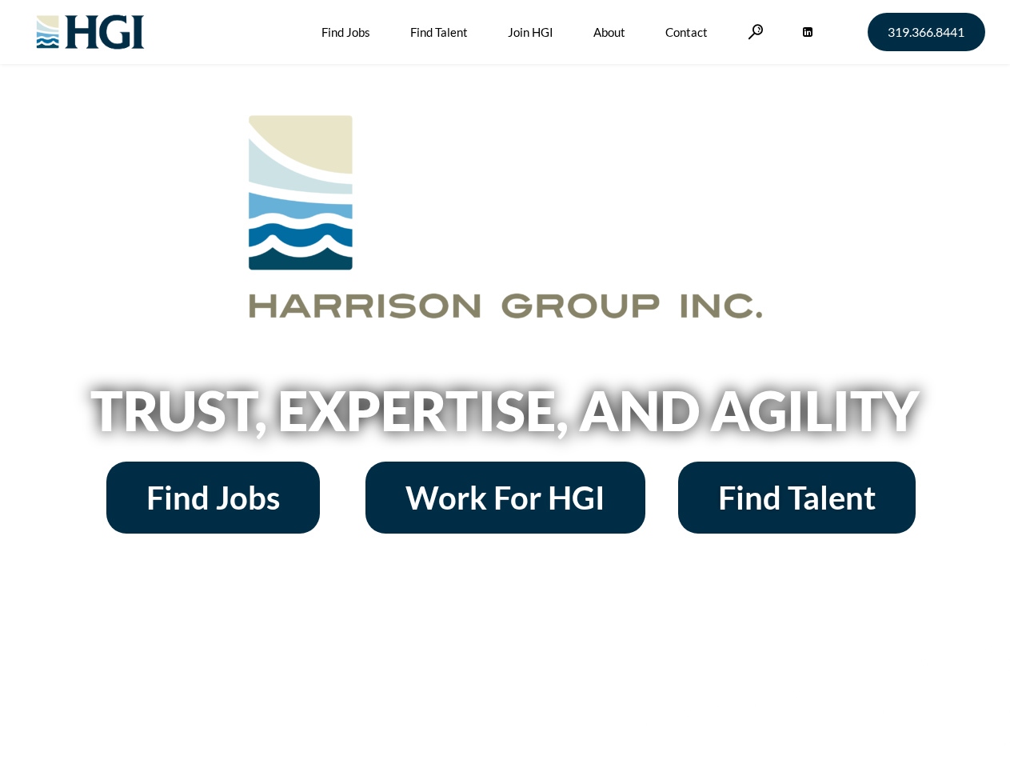  What do you see at coordinates (926, 32) in the screenshot?
I see `span: 319.366.8441` at bounding box center [926, 32].